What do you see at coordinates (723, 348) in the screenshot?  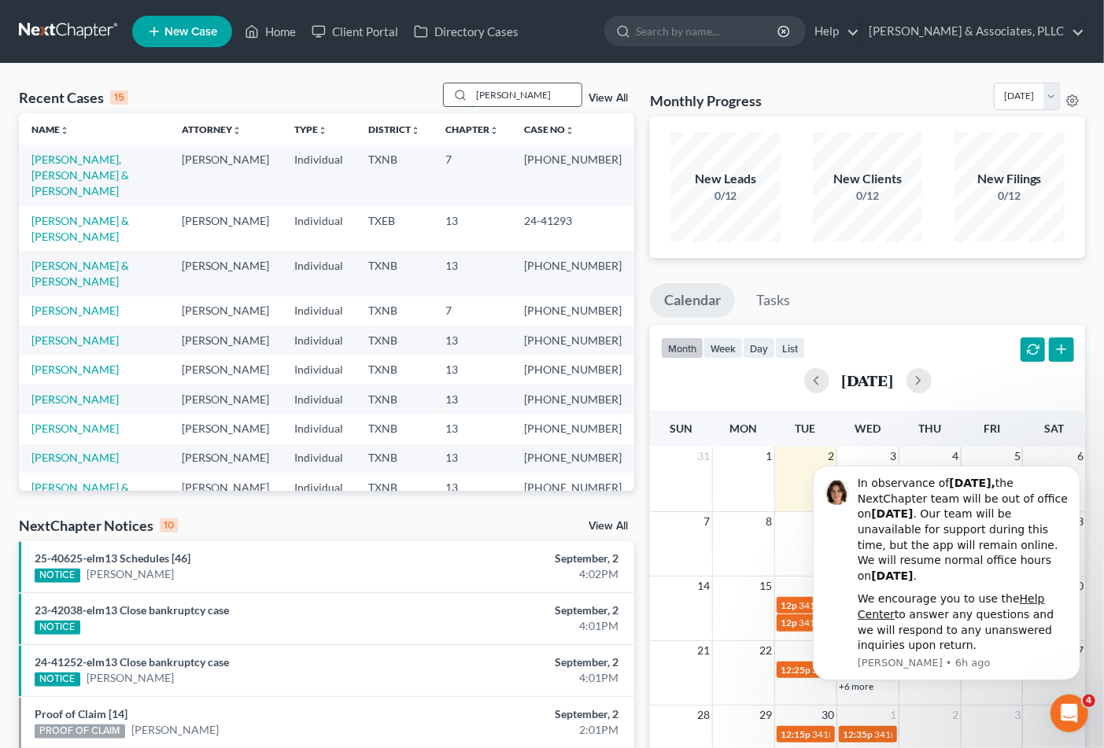 I see `button: week` at bounding box center [723, 348].